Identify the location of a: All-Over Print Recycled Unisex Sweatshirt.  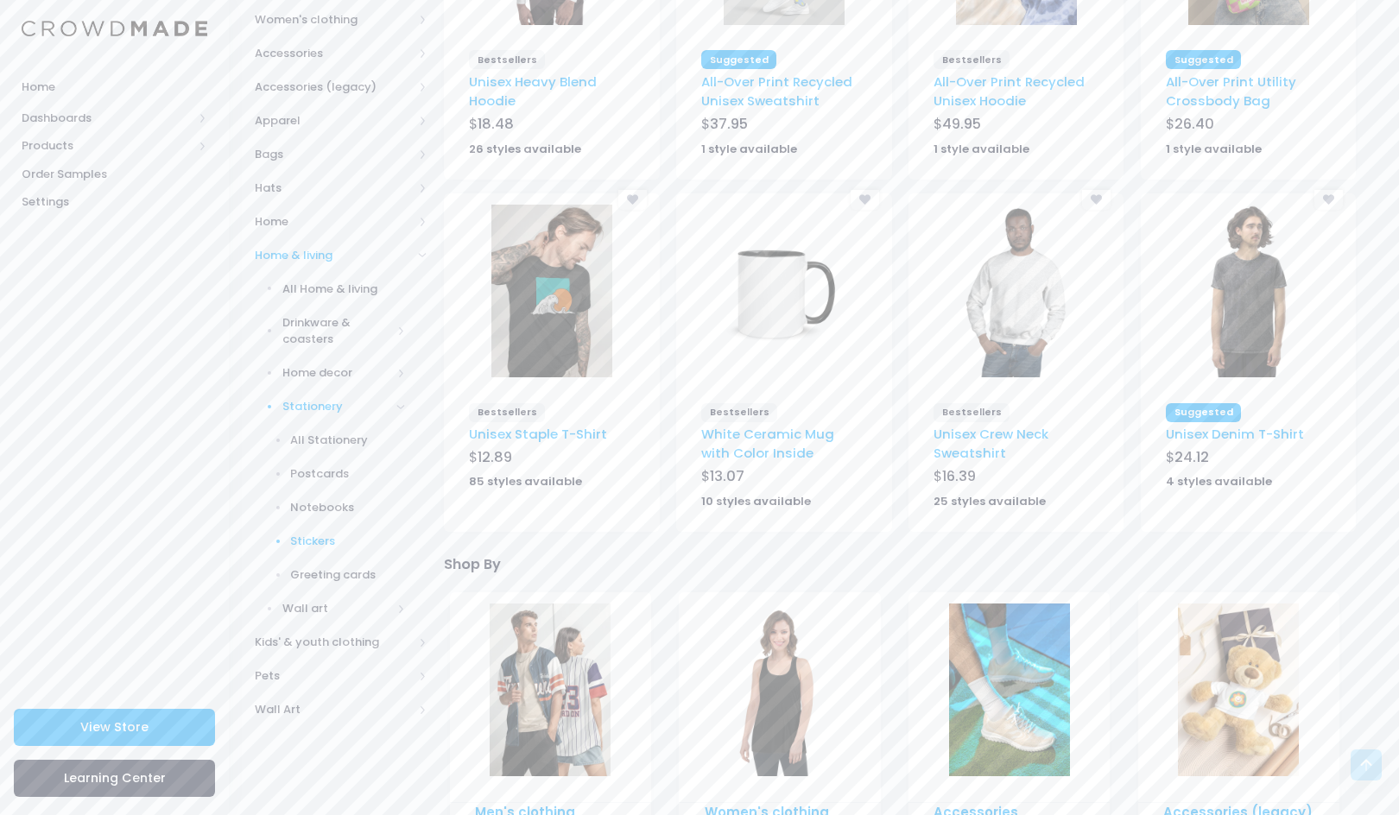
(776, 91).